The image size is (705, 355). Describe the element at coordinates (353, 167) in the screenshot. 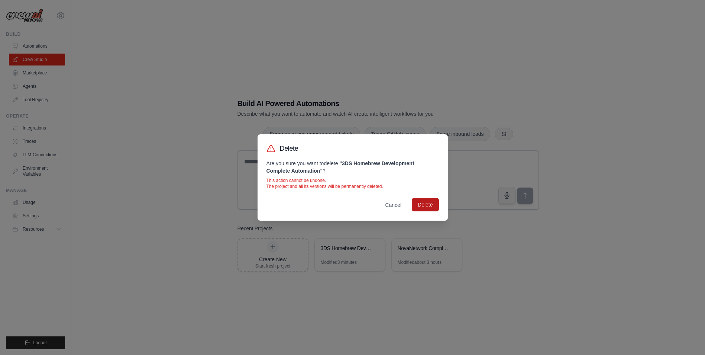

I see `p: Are you sure you want to delete ?` at that location.